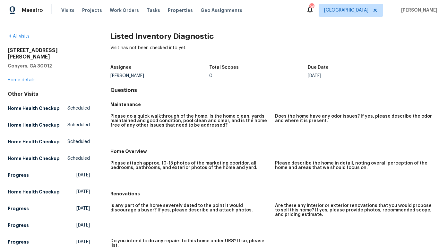 The width and height of the screenshot is (447, 250). Describe the element at coordinates (275, 194) in the screenshot. I see `h5: Renovations` at that location.